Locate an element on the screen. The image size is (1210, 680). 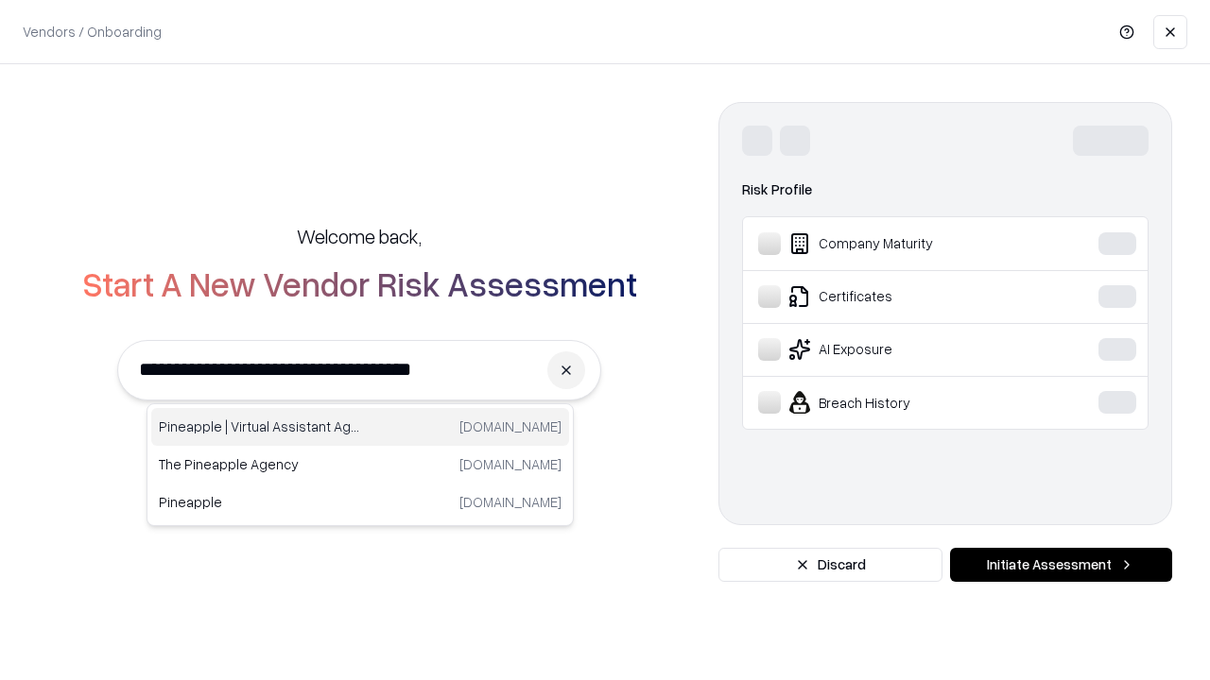
p: The Pineapple Agency is located at coordinates (259, 464).